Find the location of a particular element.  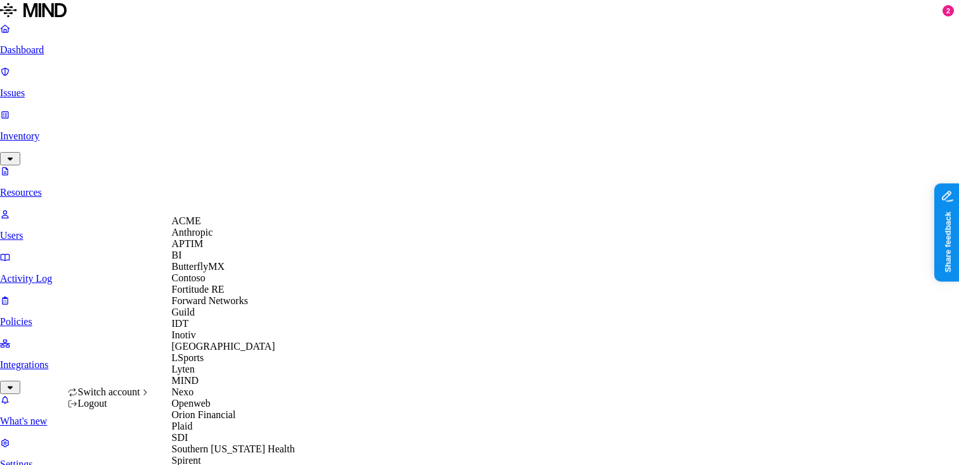

span: Inotiv is located at coordinates (184, 335).